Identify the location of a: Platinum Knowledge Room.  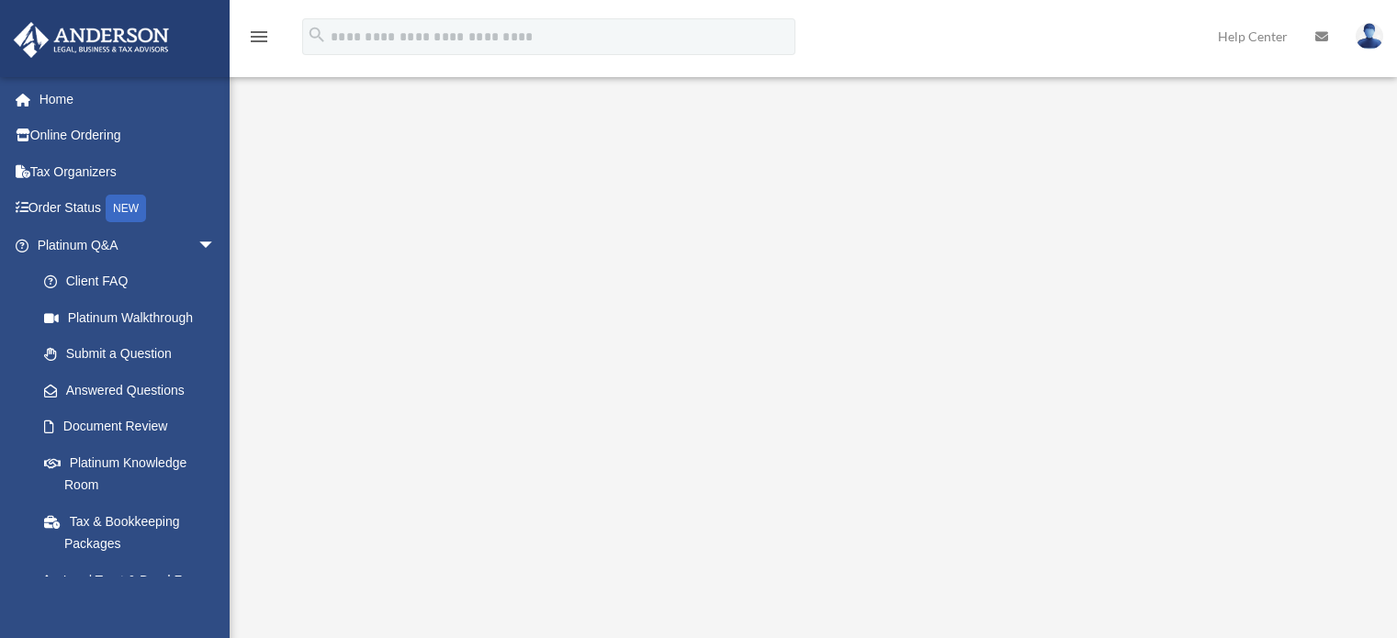
(134, 474).